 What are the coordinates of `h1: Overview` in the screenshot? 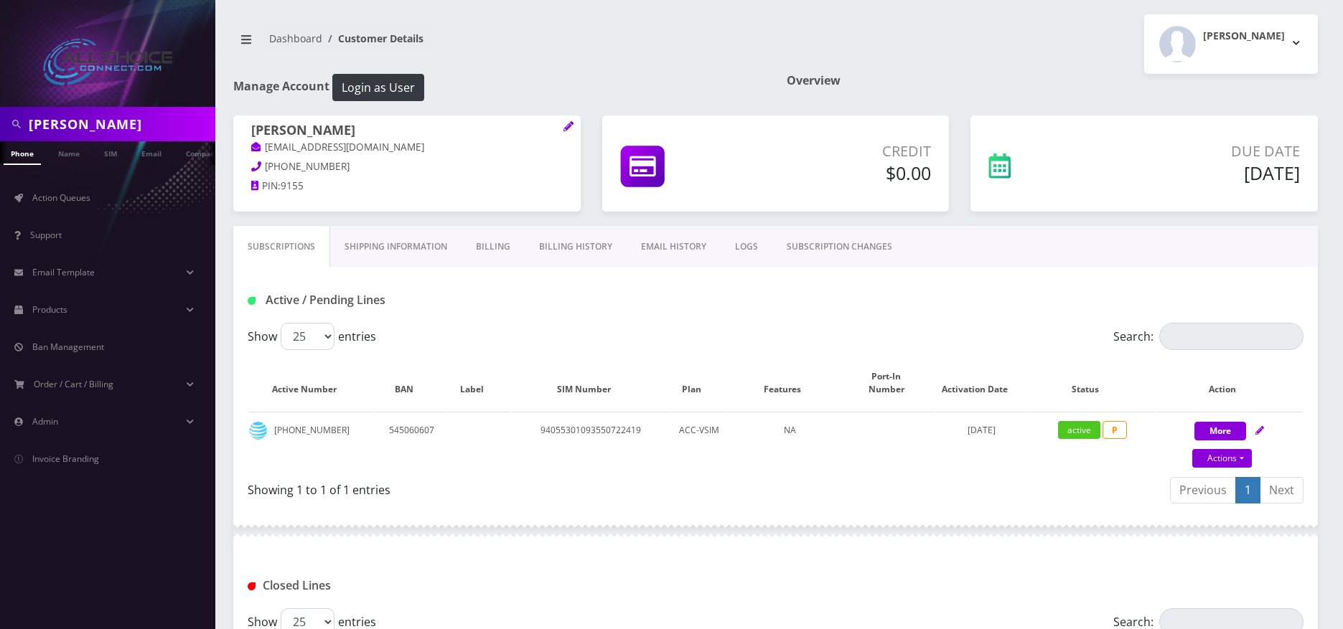 It's located at (1052, 80).